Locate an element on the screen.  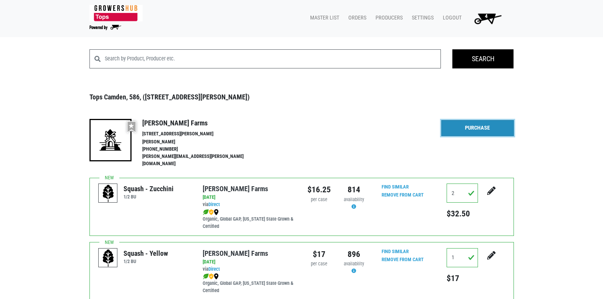
div: $17 is located at coordinates (319, 254).